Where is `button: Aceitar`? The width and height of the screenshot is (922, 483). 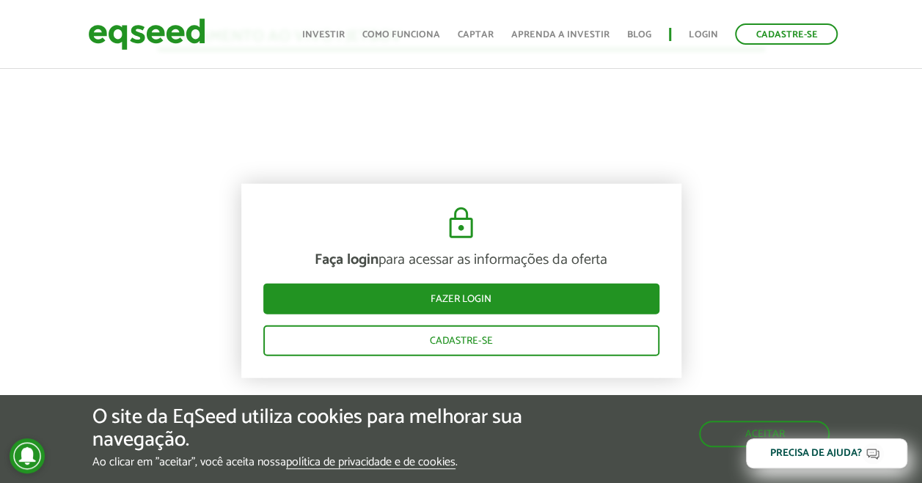
button: Aceitar is located at coordinates (764, 434).